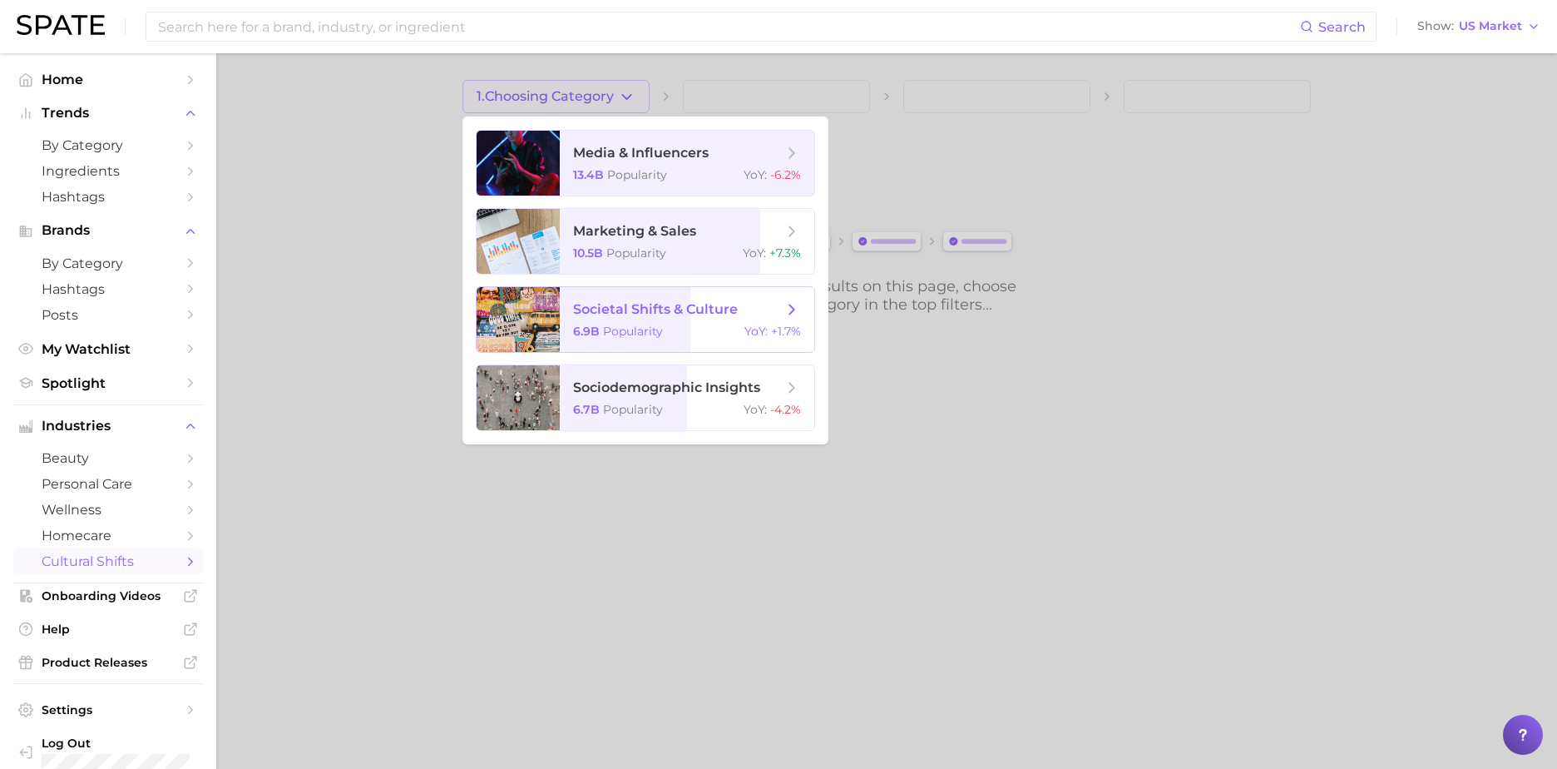  I want to click on span: Help, so click(108, 629).